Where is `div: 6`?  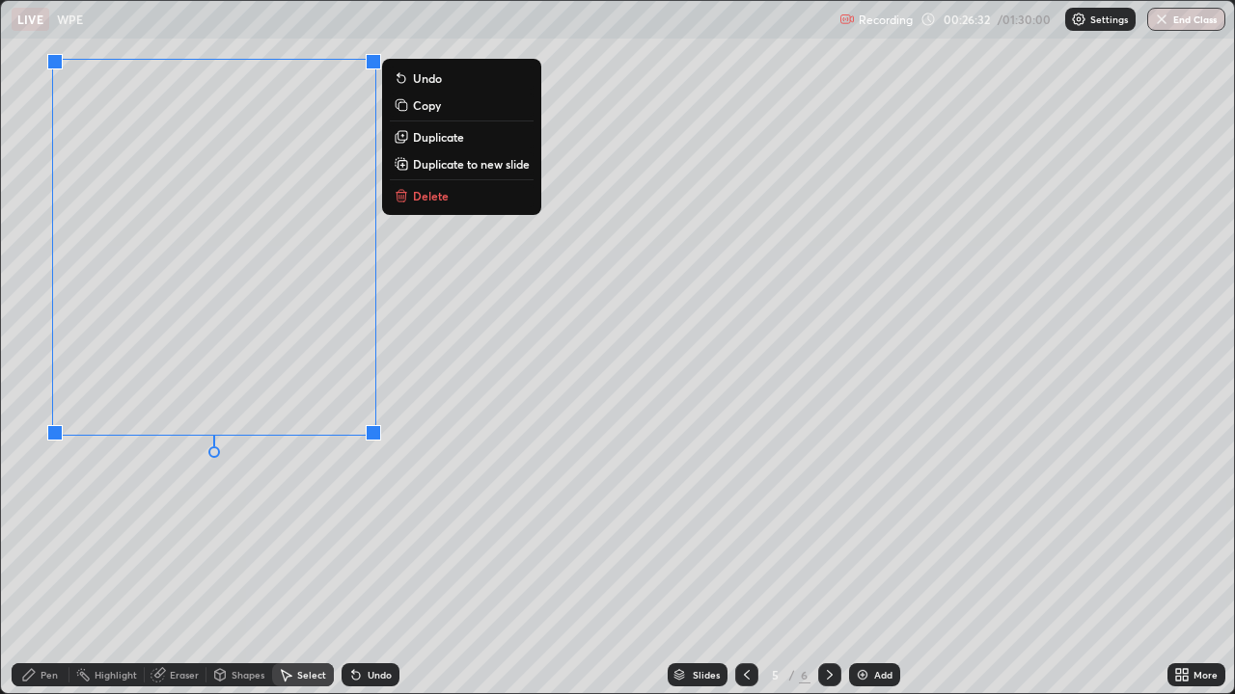 div: 6 is located at coordinates (804, 675).